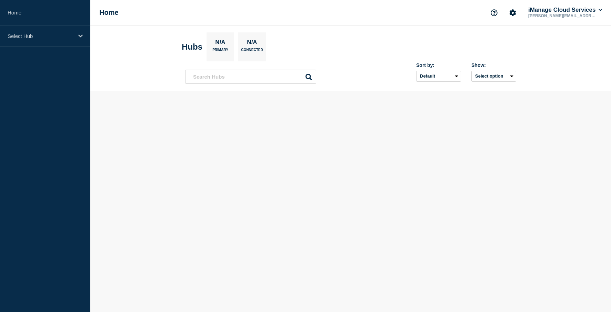 The width and height of the screenshot is (611, 312). Describe the element at coordinates (438, 76) in the screenshot. I see `select: Sort by` at that location.